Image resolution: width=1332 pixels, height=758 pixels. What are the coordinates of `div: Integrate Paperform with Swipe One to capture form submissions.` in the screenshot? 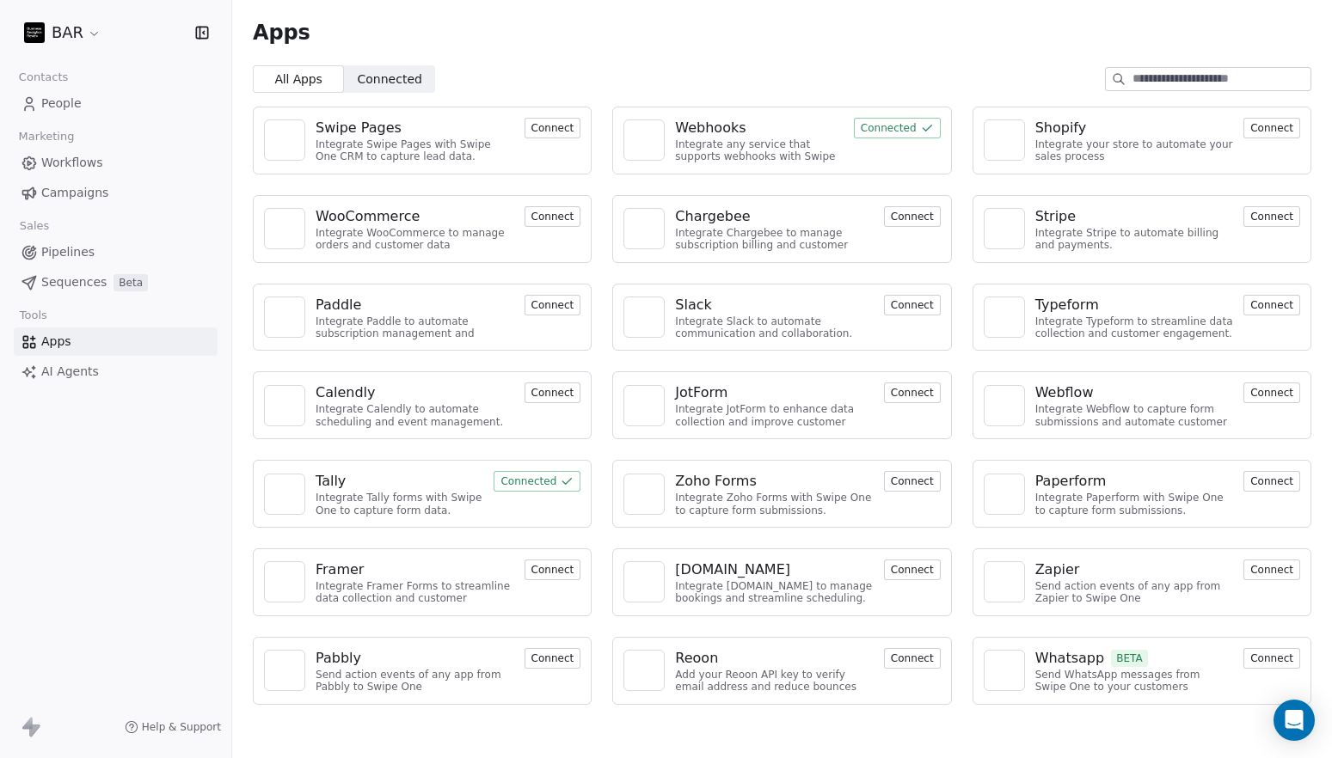 It's located at (1134, 504).